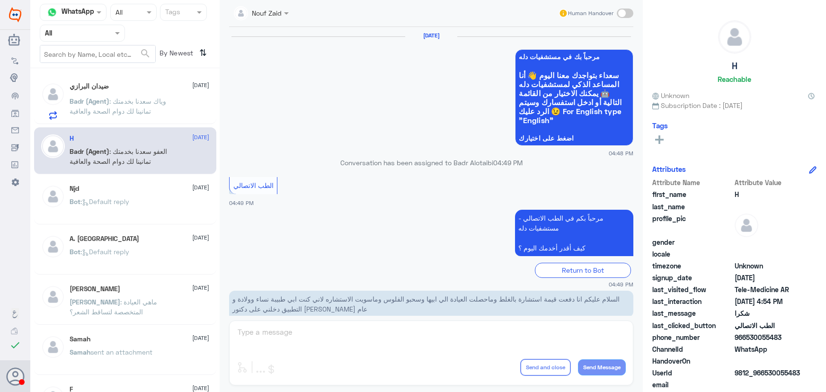 This screenshot has height=392, width=826. I want to click on h5: Samah, so click(80, 339).